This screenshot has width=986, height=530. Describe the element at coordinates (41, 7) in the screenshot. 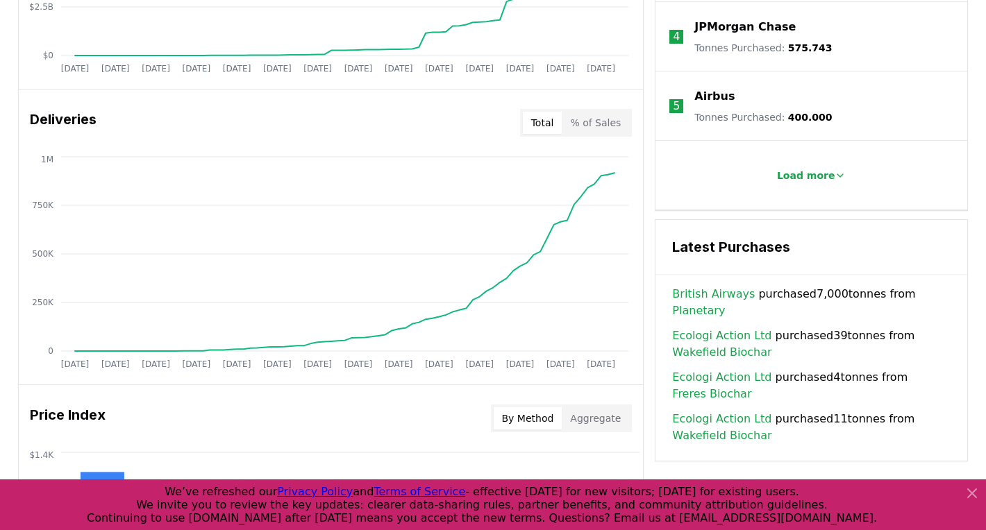

I see `tspan: $2.5B` at that location.